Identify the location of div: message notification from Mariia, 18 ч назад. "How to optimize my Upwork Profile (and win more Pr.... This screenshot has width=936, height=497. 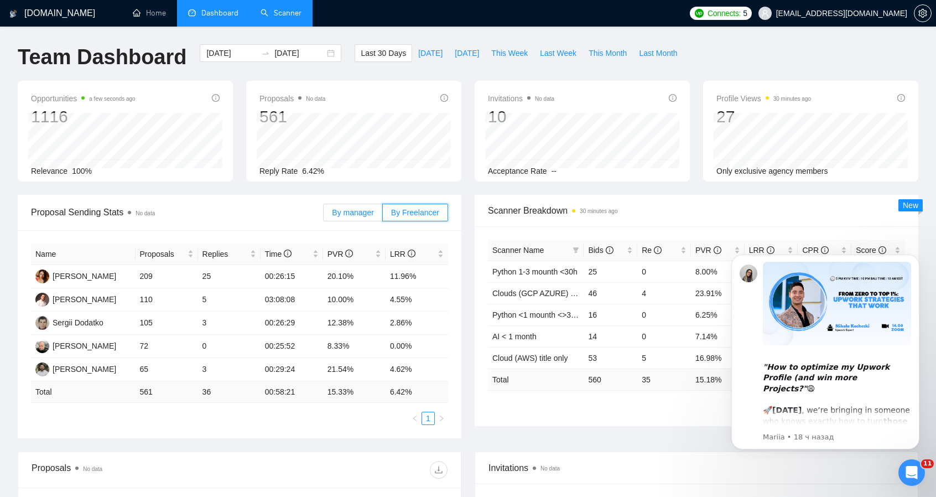
(111, 114).